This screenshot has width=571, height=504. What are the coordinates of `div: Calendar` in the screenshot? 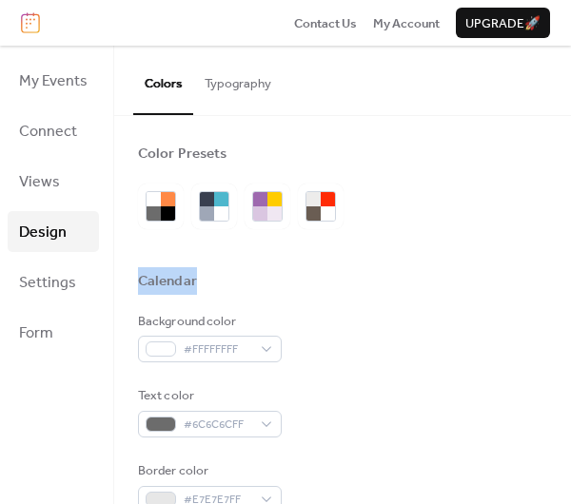 It's located at (168, 282).